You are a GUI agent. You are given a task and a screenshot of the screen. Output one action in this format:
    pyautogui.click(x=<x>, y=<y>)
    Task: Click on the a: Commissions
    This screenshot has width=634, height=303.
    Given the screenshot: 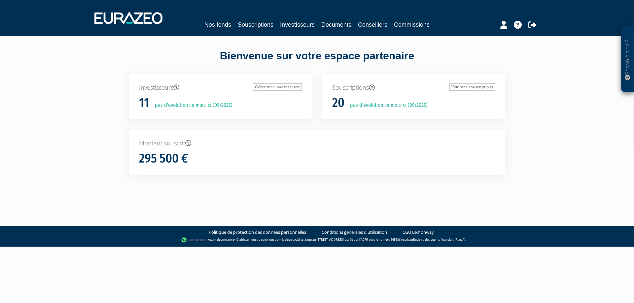 What is the action you would take?
    pyautogui.click(x=412, y=25)
    